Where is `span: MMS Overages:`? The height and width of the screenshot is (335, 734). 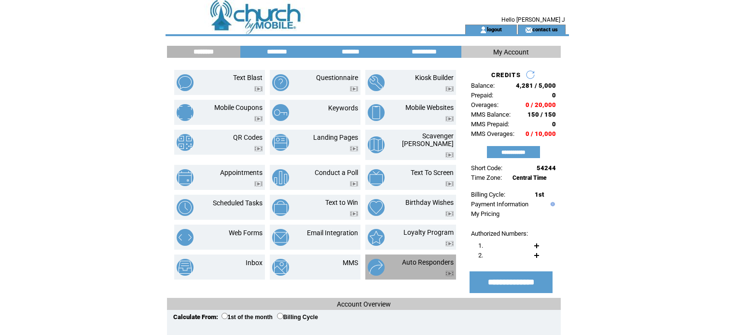 span: MMS Overages: is located at coordinates (493, 134).